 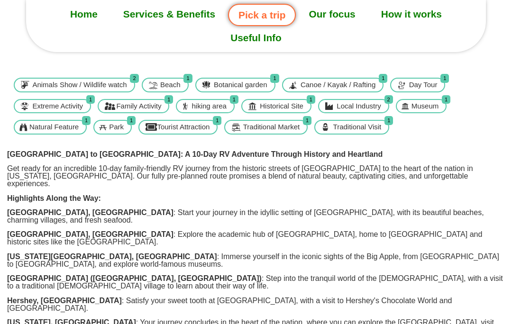 What do you see at coordinates (209, 106) in the screenshot?
I see `span: hiking area` at bounding box center [209, 106].